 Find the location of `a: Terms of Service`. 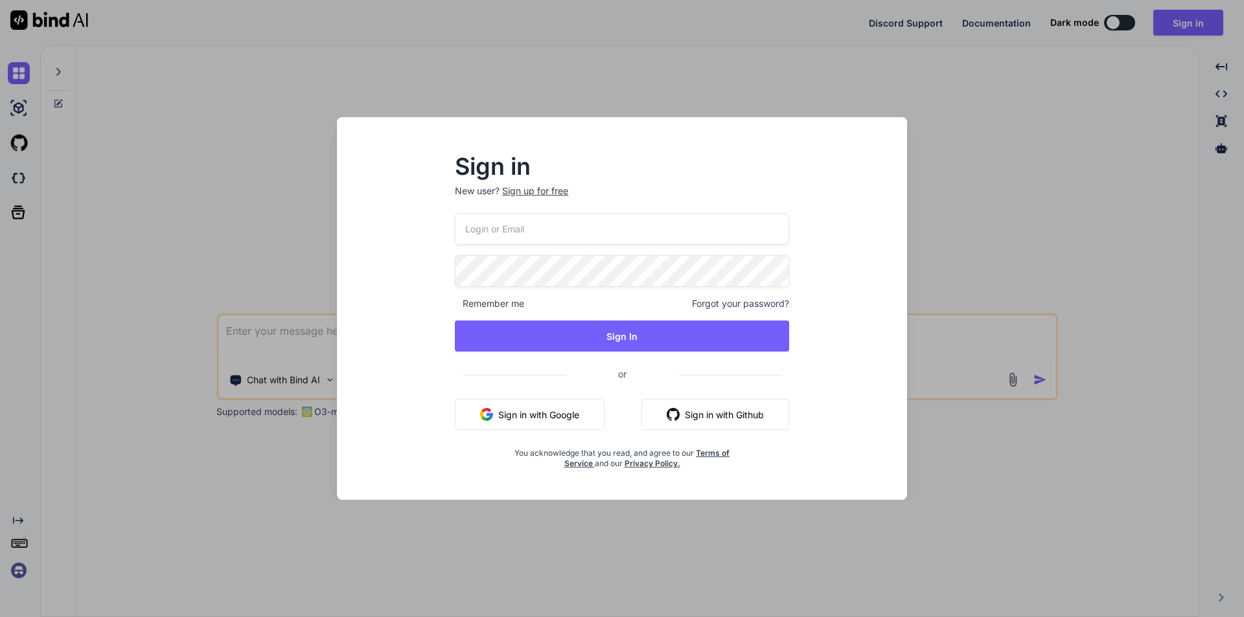

a: Terms of Service is located at coordinates (647, 458).